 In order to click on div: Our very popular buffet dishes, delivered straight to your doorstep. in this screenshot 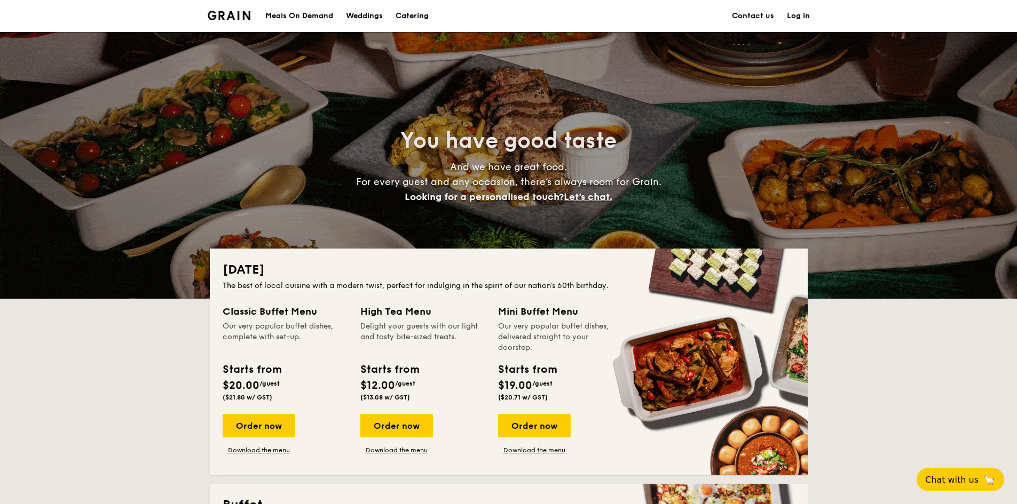, I will do `click(560, 337)`.